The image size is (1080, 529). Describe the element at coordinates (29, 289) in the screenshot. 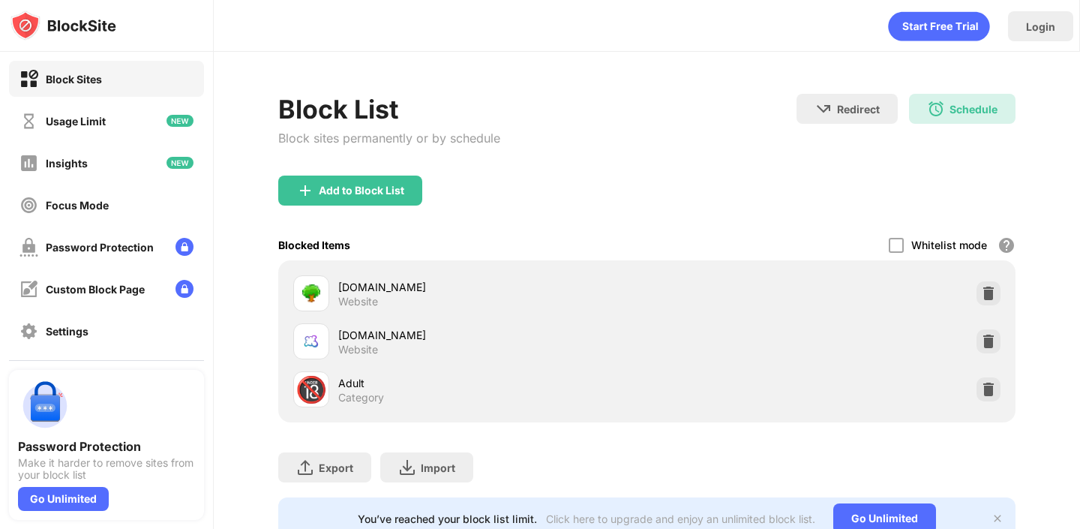

I see `img: customize-block-page-off.svg` at that location.